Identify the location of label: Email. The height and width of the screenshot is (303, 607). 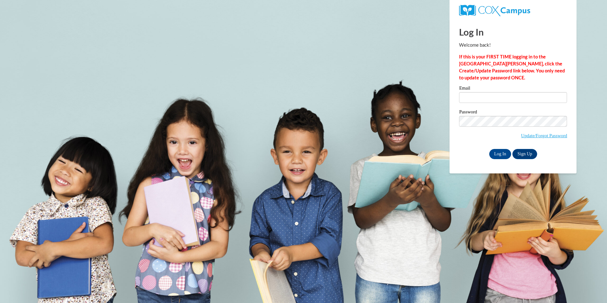
(513, 89).